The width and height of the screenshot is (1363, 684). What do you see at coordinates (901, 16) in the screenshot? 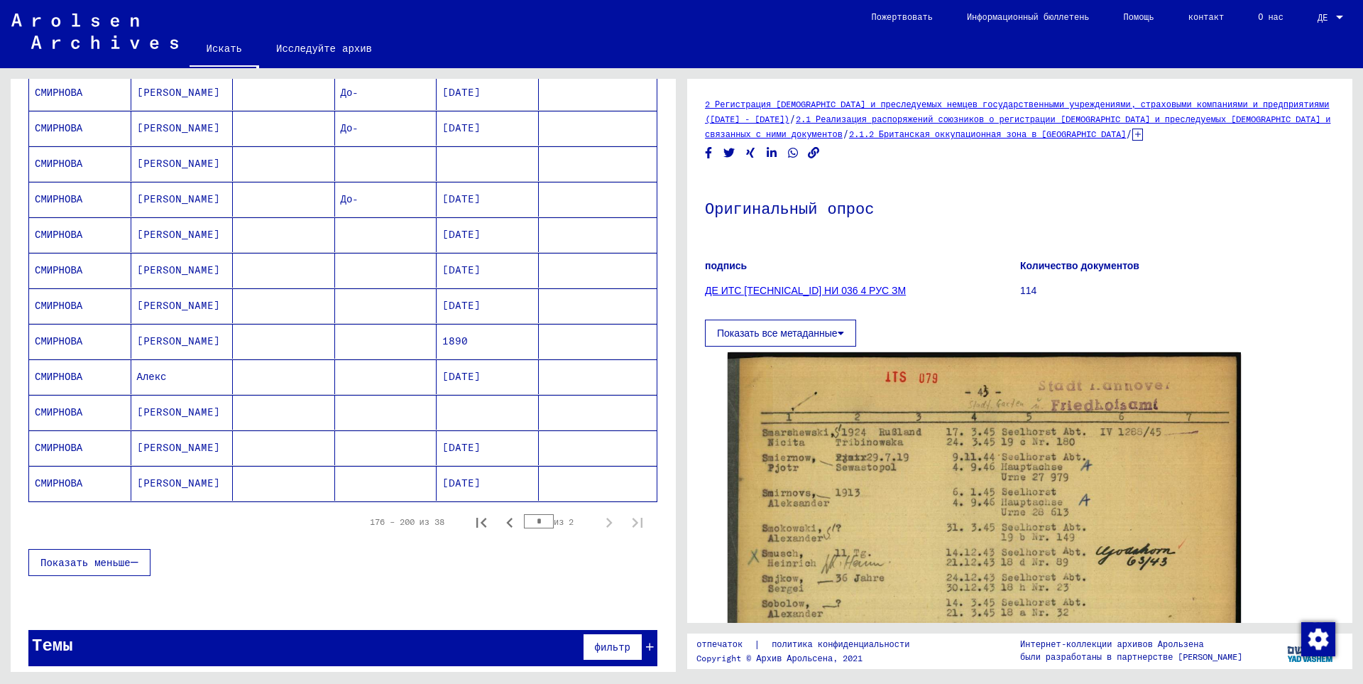
I see `font: Пожертвовать` at bounding box center [901, 16].